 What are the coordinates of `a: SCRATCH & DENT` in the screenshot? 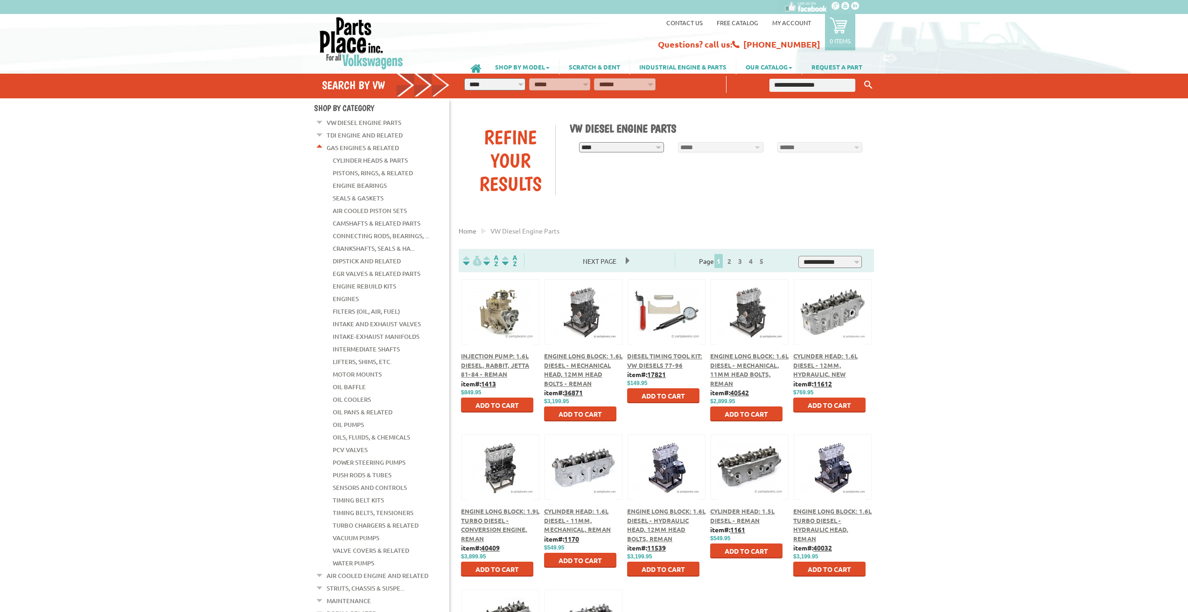 It's located at (594, 67).